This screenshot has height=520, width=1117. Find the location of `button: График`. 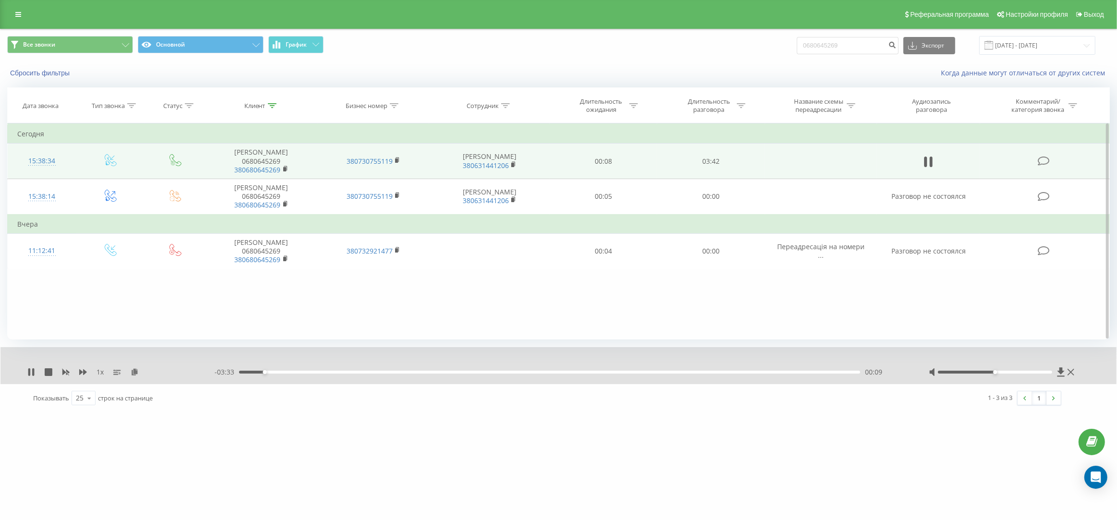

button: График is located at coordinates (296, 45).